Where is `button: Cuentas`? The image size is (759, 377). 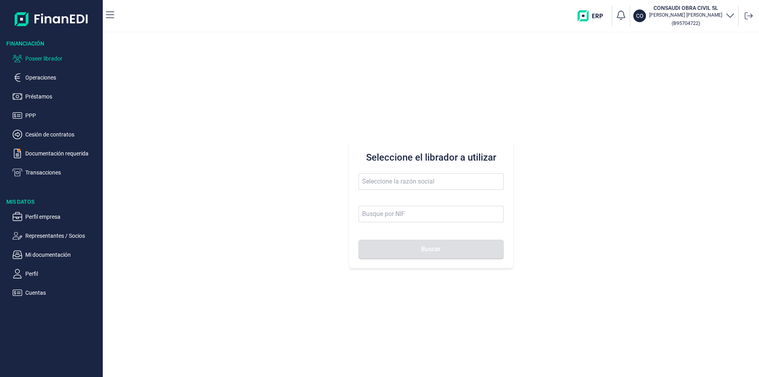 button: Cuentas is located at coordinates (56, 292).